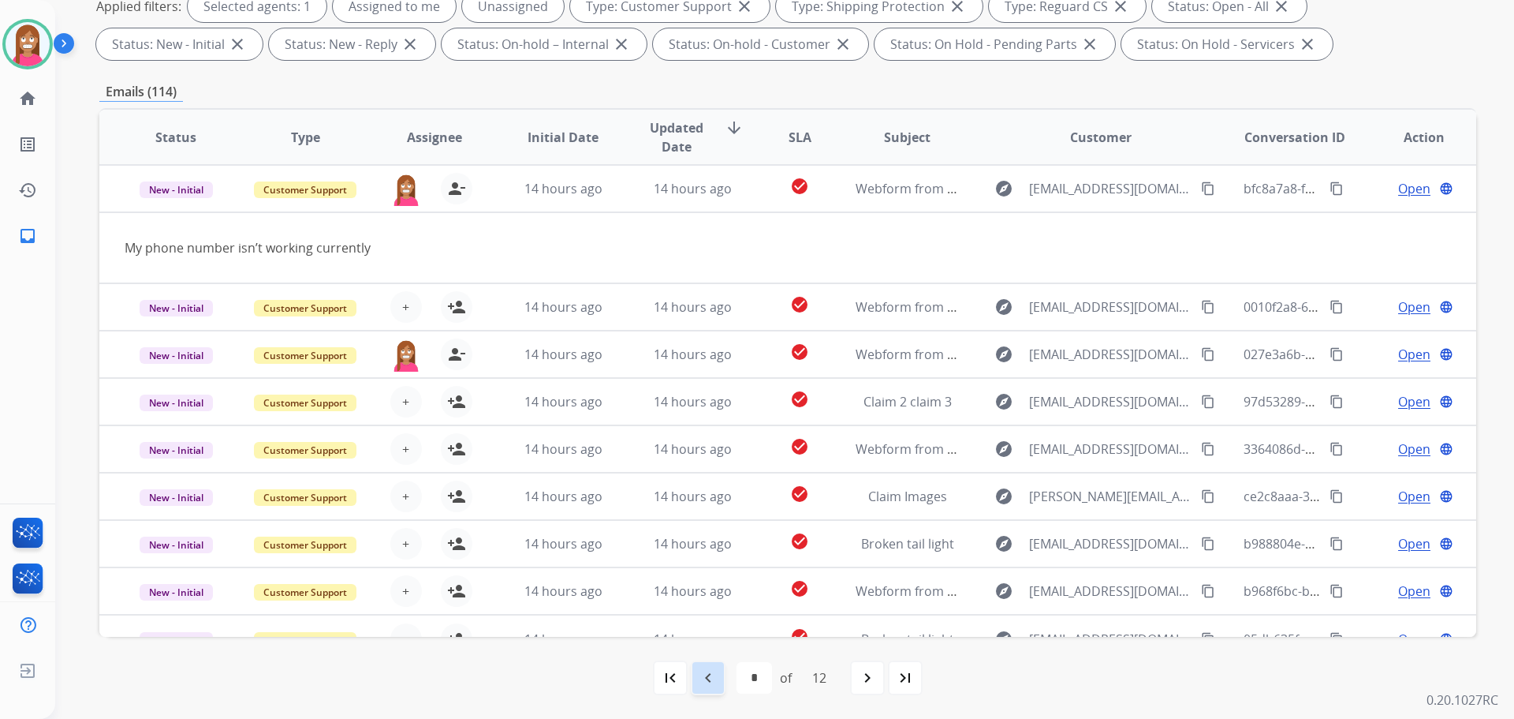 This screenshot has width=1514, height=719. What do you see at coordinates (28, 99) in the screenshot?
I see `mat-icon: home` at bounding box center [28, 99].